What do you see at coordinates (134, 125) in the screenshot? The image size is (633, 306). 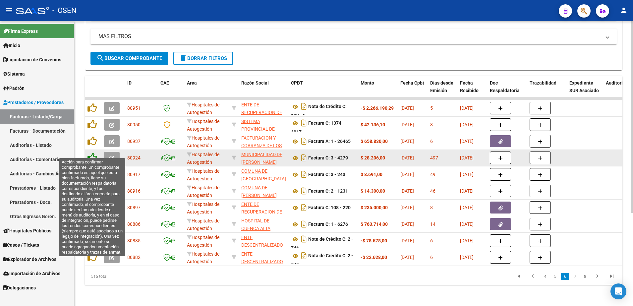 I see `span: 80950` at bounding box center [134, 125].